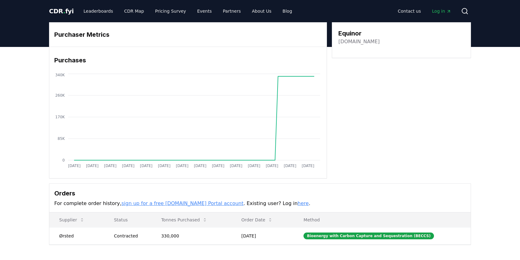 This screenshot has height=260, width=520. I want to click on p: For complete order history, . Existing user? Log in ., so click(260, 203).